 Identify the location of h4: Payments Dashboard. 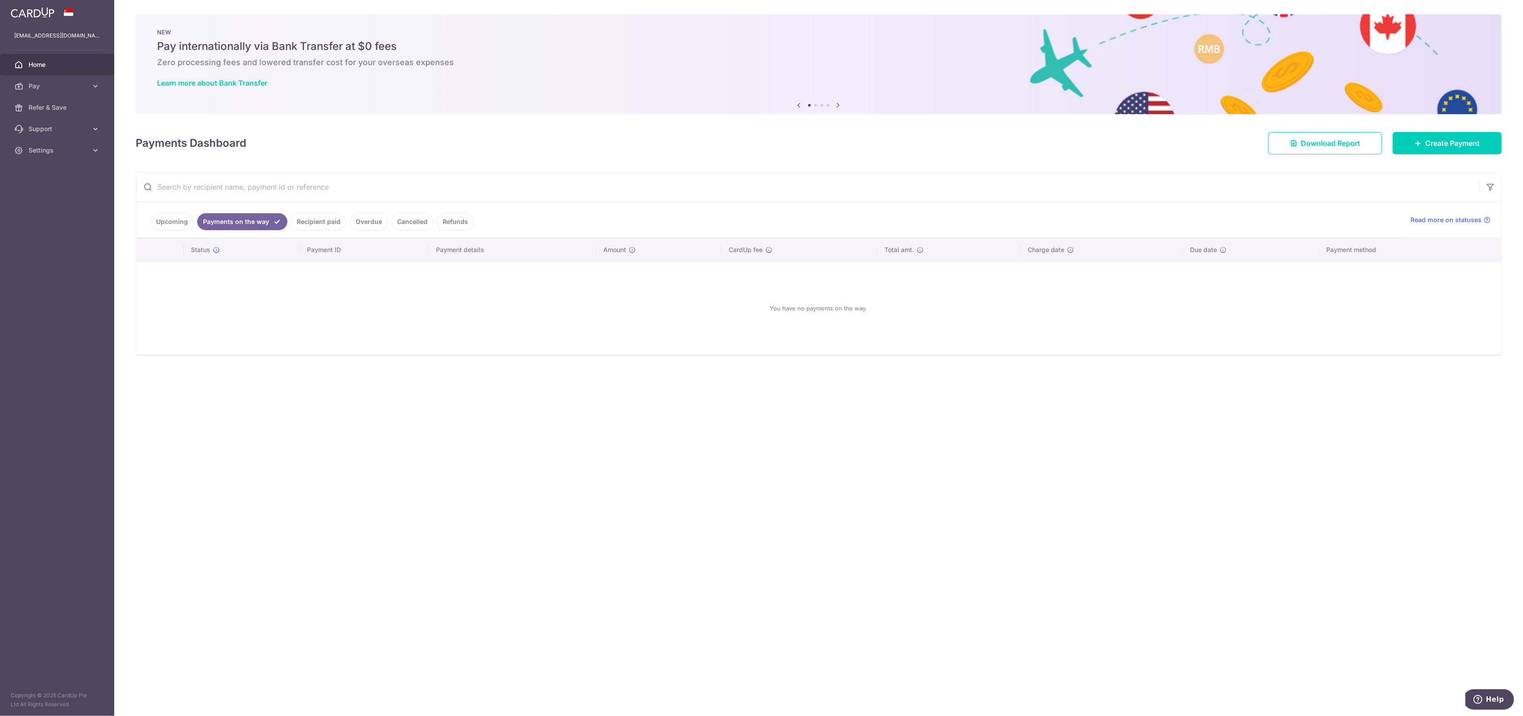
(191, 143).